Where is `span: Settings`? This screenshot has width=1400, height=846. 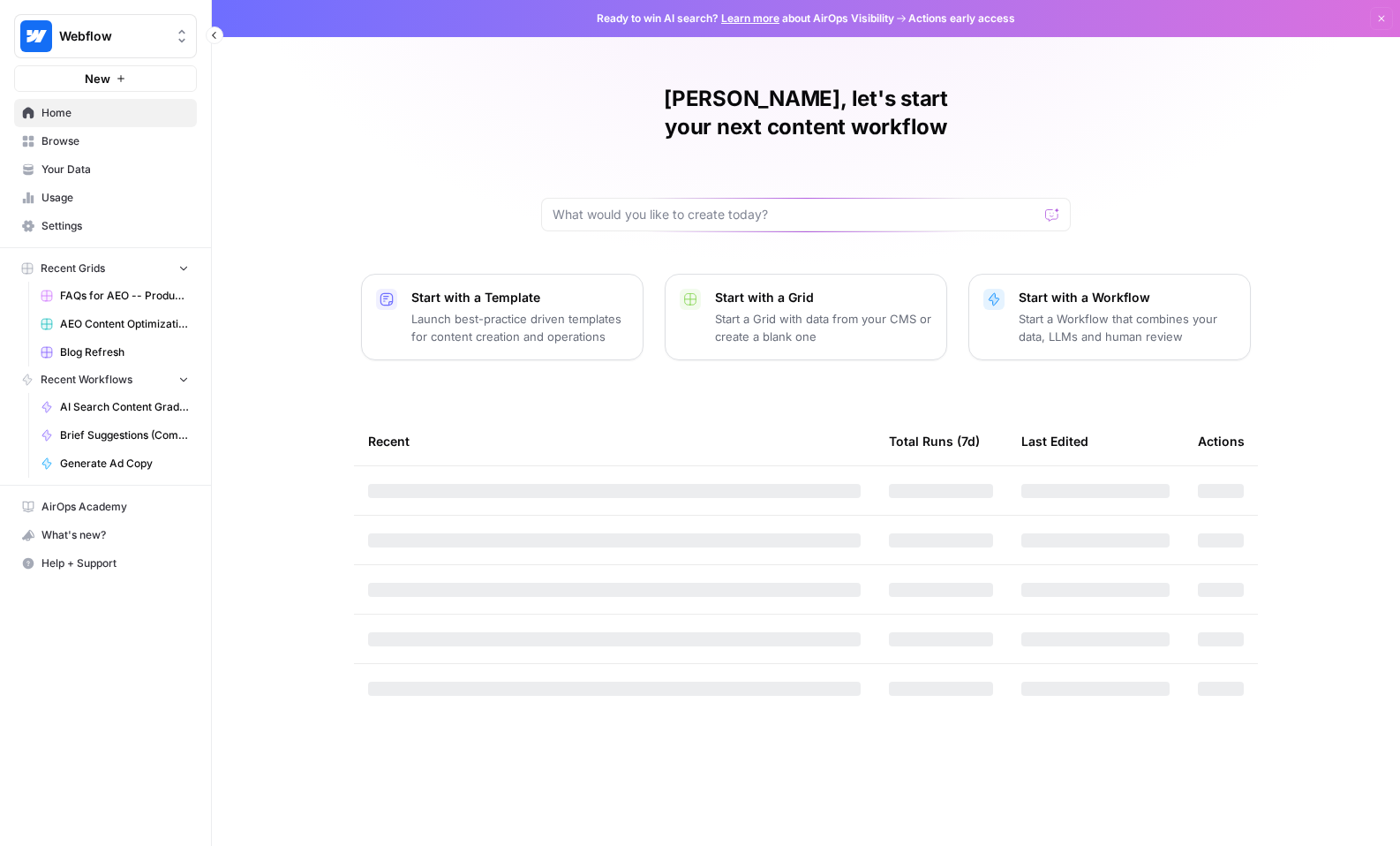 span: Settings is located at coordinates (115, 226).